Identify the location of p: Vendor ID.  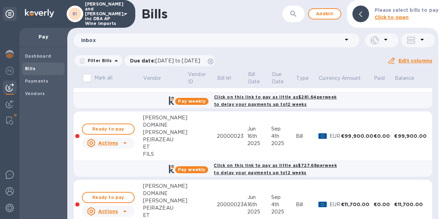
(197, 78).